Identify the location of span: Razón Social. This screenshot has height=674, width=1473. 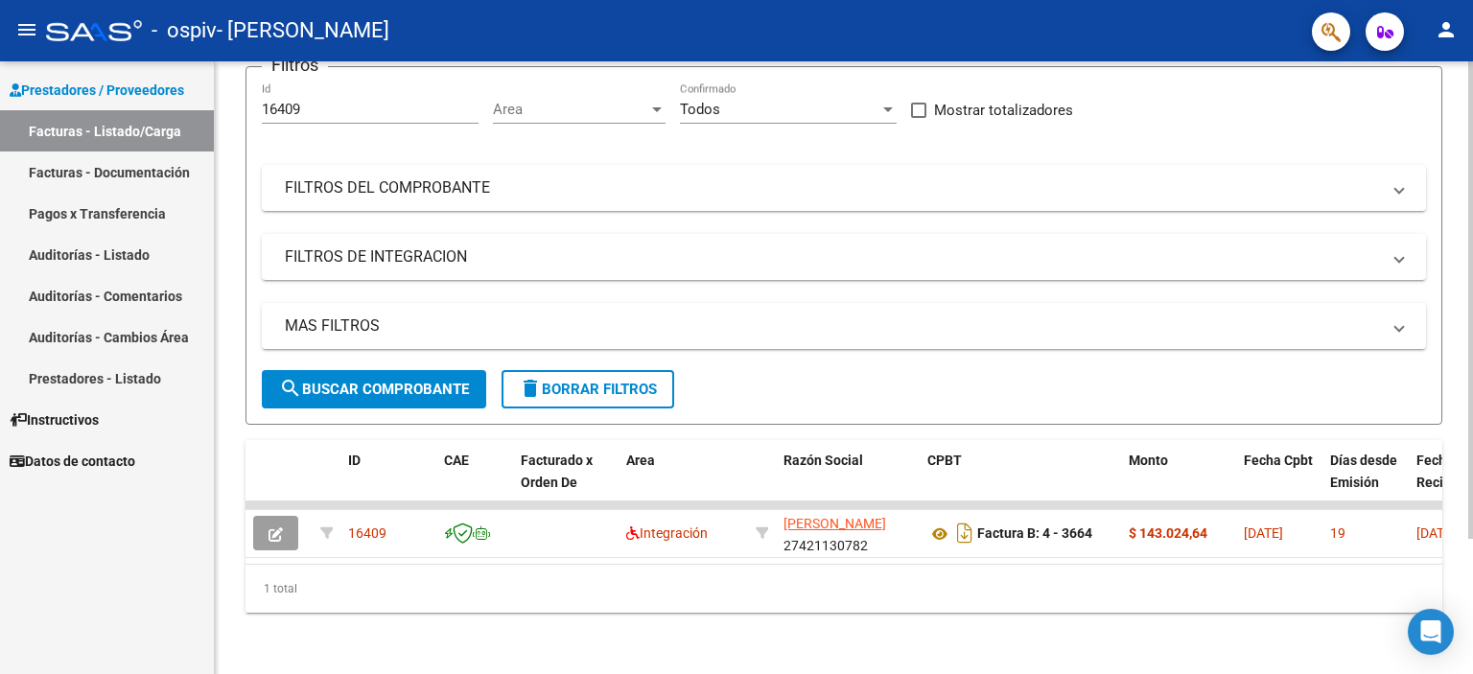
(823, 460).